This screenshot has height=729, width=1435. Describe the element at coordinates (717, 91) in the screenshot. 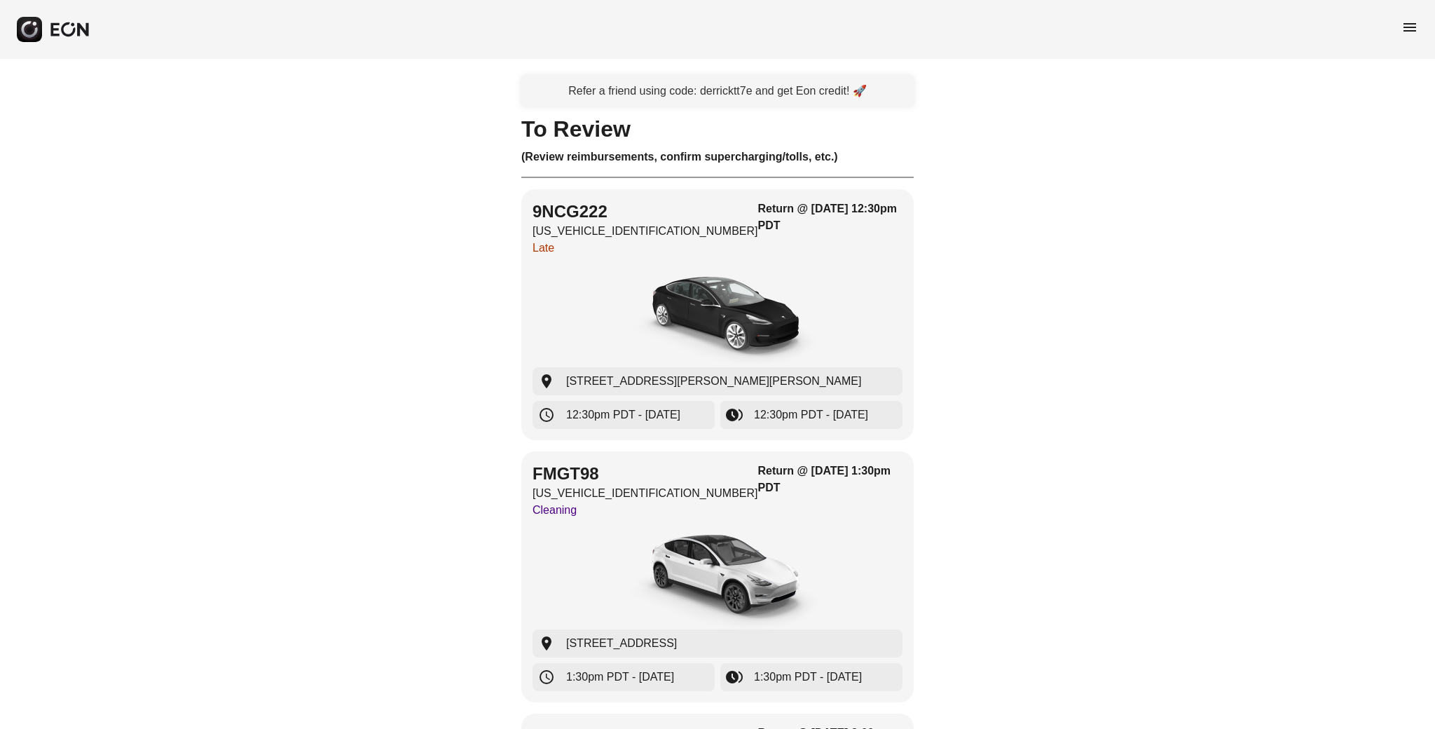

I see `div: Refer a friend using code: derricktt7e and get Eon credit! 🚀` at that location.